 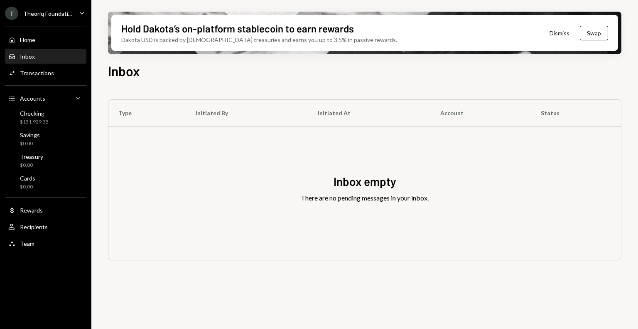 I want to click on button: Dismiss, so click(x=560, y=33).